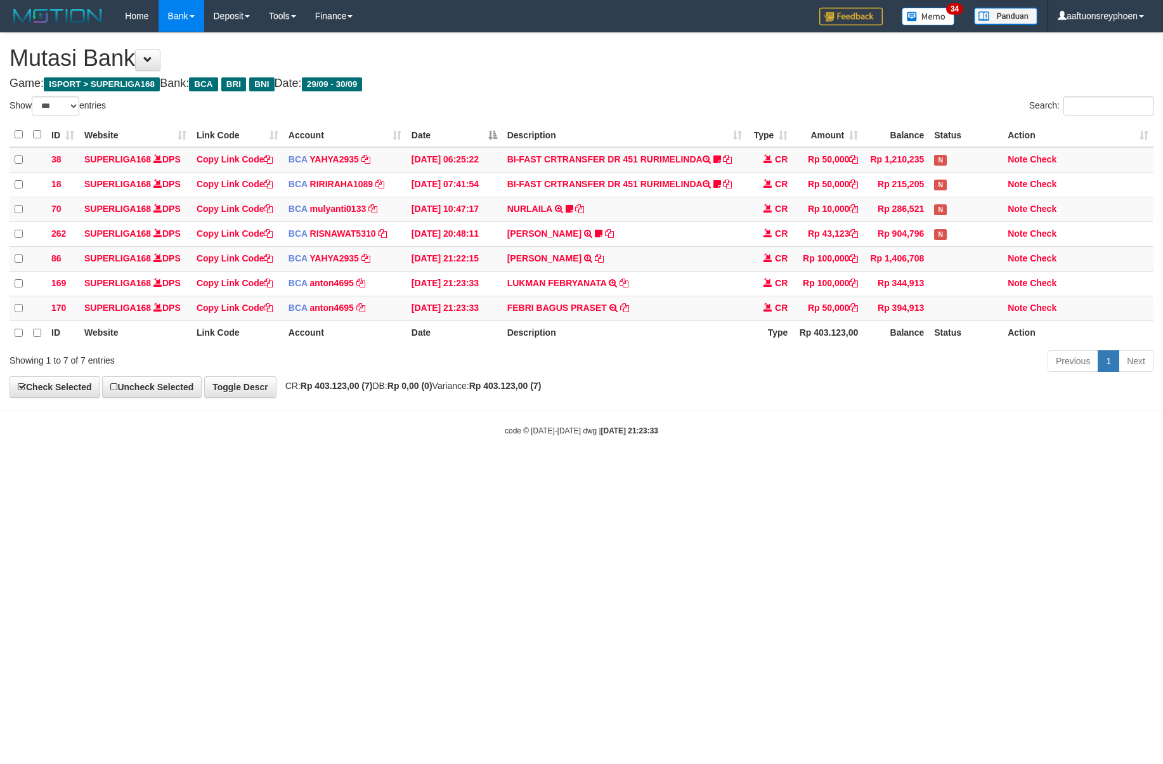 The width and height of the screenshot is (1163, 764). I want to click on label: Search:, so click(1092, 106).